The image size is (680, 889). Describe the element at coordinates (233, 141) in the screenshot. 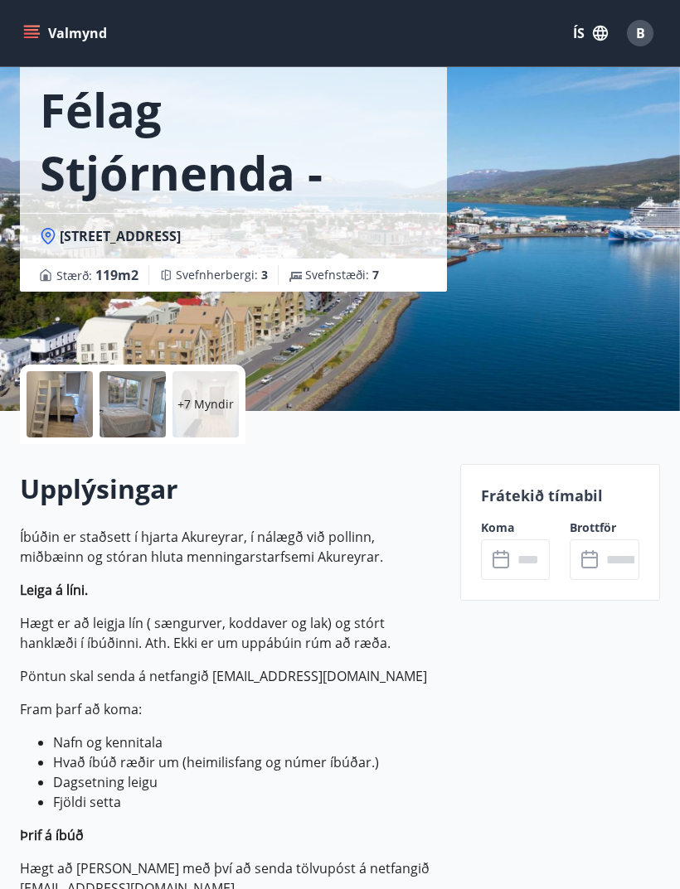

I see `h1: Félag Stjórnenda - Austurbrú 10 íb. 201` at that location.